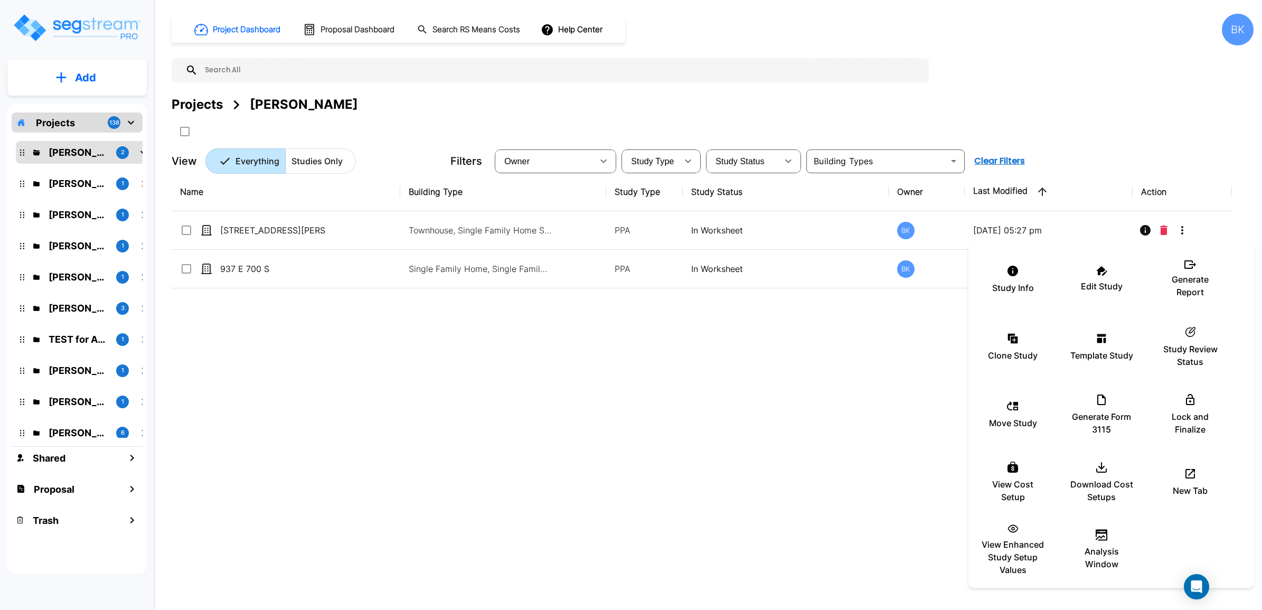 The image size is (1262, 610). I want to click on p: Generate Form 3115, so click(1102, 423).